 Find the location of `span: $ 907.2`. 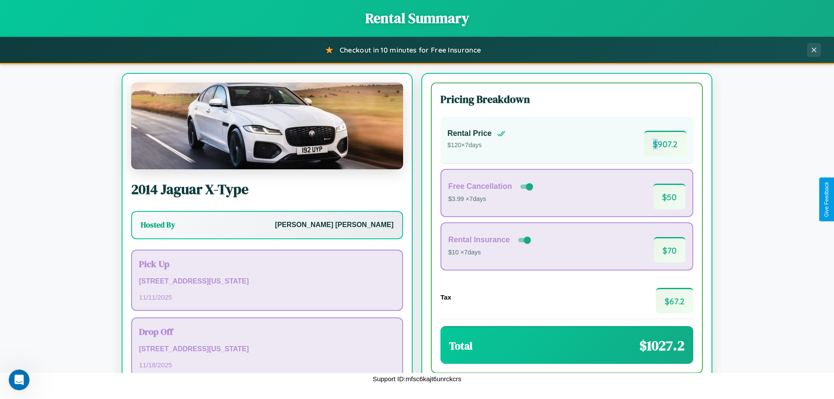

span: $ 907.2 is located at coordinates (665, 143).